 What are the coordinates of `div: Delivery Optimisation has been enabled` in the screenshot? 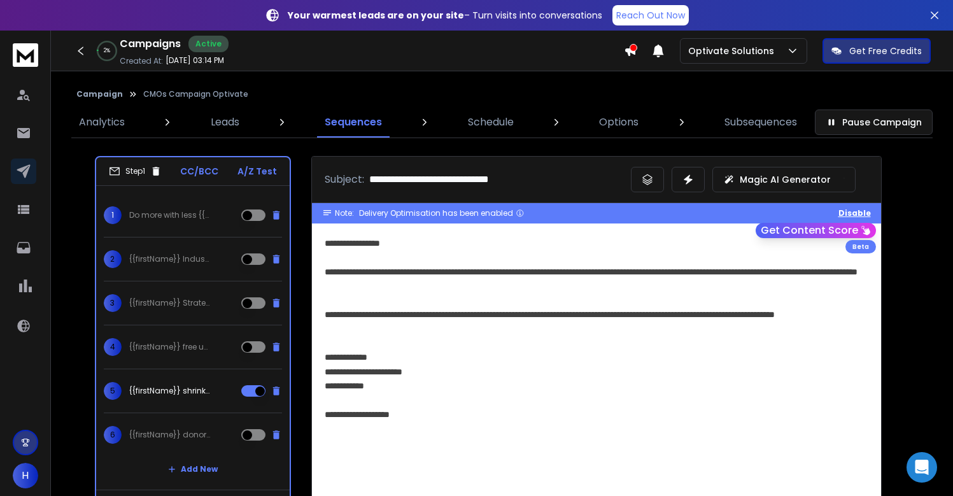 It's located at (442, 213).